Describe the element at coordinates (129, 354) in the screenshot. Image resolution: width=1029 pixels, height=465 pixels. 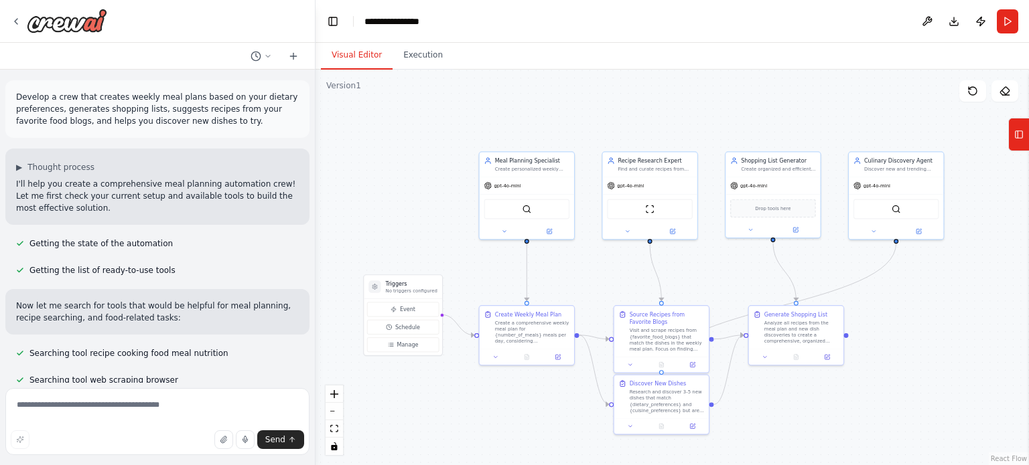
I see `span: Searching tool recipe cooking food meal nutrition` at that location.